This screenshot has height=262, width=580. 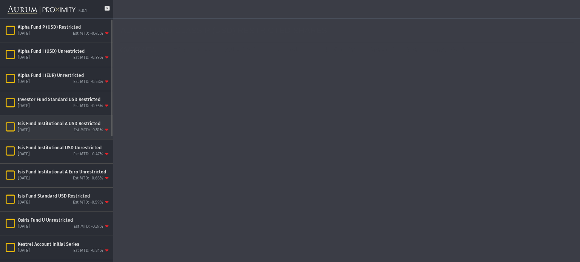 I want to click on div: 1.41, so click(x=156, y=173).